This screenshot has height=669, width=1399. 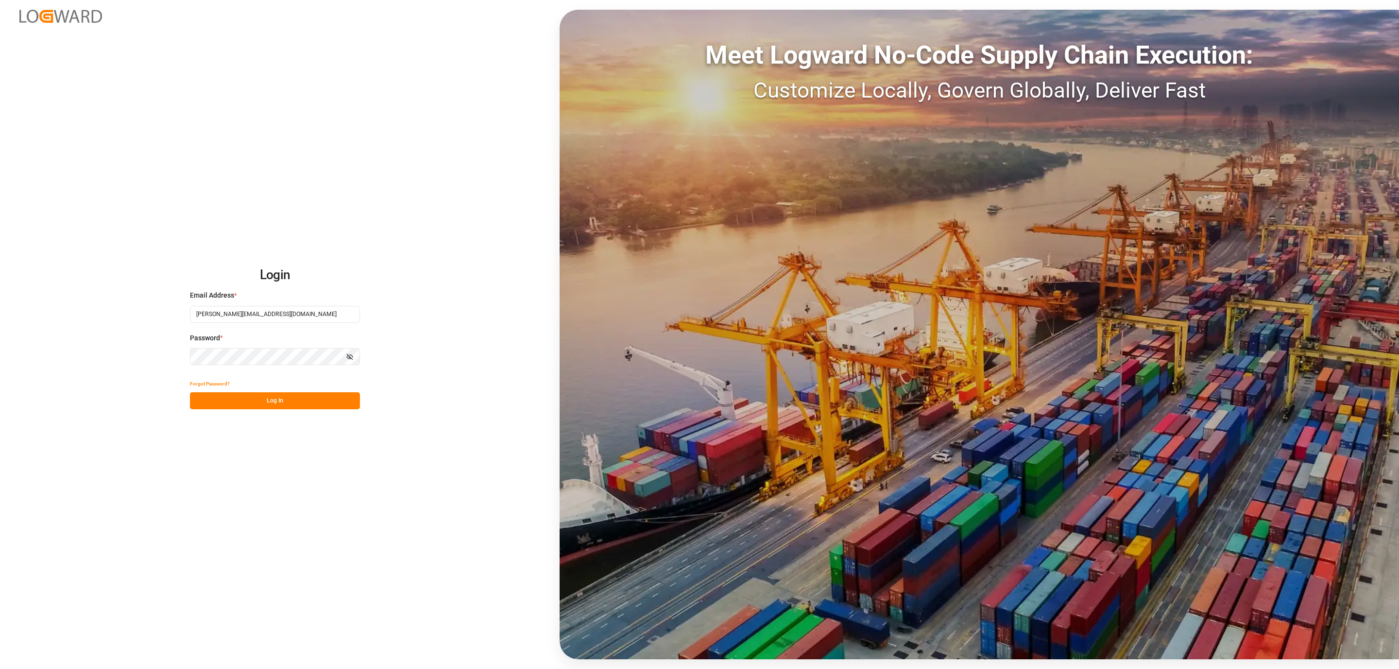 I want to click on img: Logward_new_orange.png, so click(x=61, y=16).